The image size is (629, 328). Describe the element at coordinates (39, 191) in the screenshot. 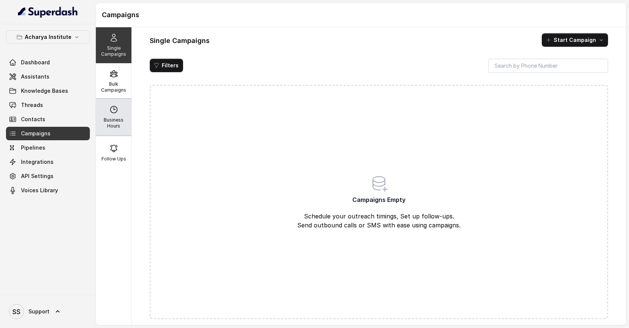

I see `span: Voices Library` at that location.